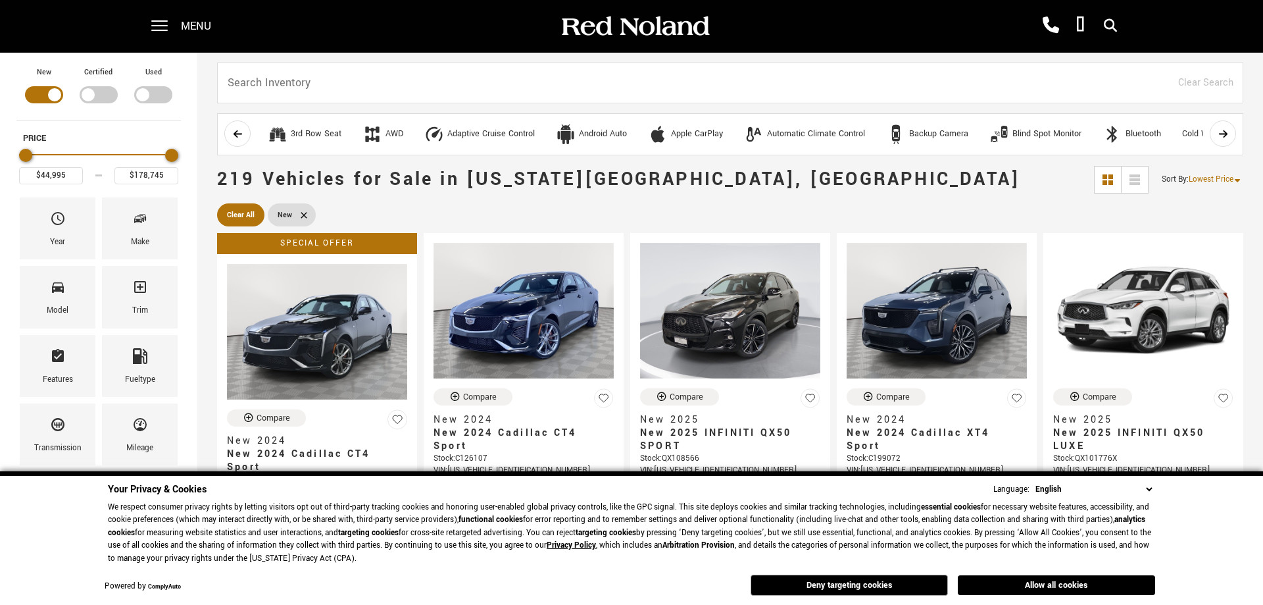 This screenshot has height=605, width=1263. What do you see at coordinates (140, 380) in the screenshot?
I see `div: Fueltype` at bounding box center [140, 380].